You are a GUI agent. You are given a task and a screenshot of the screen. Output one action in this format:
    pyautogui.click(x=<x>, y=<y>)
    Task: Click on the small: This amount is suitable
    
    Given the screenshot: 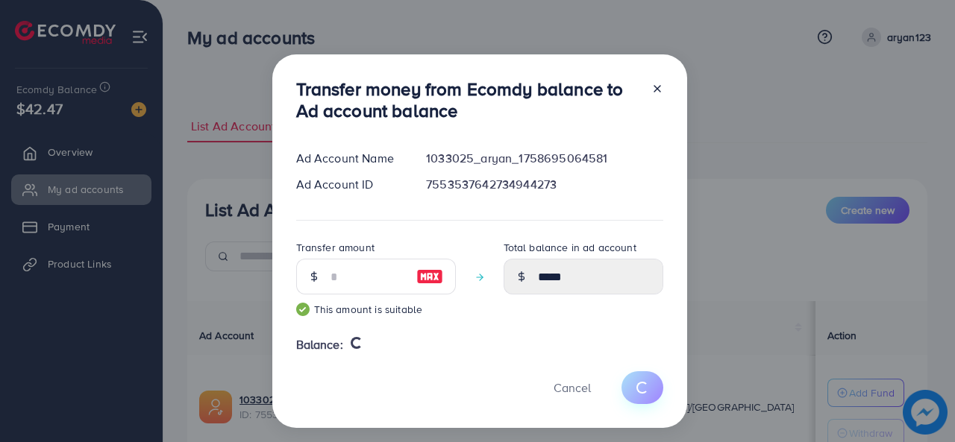 What is the action you would take?
    pyautogui.click(x=376, y=309)
    